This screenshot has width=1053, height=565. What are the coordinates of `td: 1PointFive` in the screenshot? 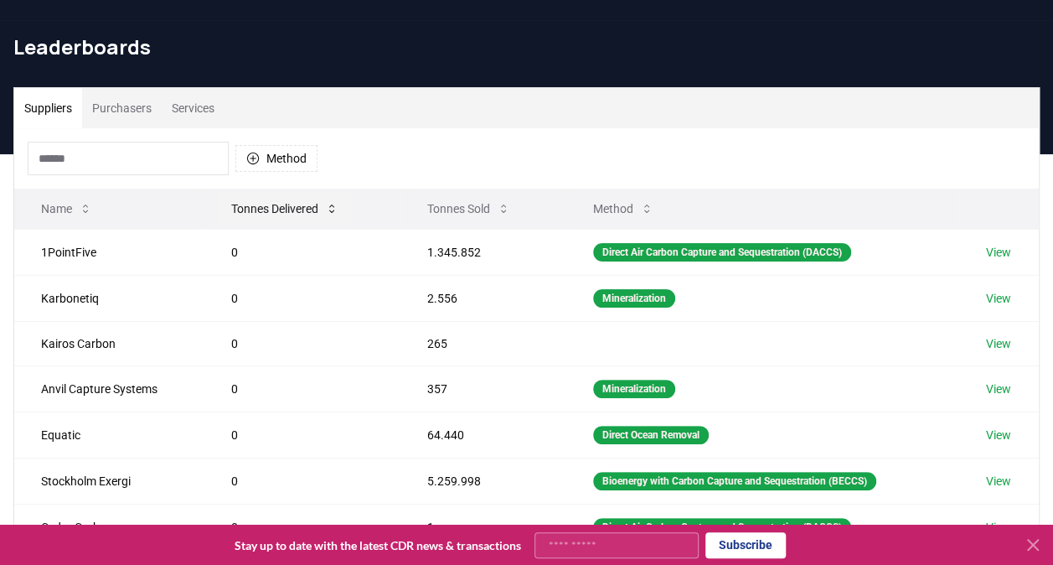 It's located at (109, 251).